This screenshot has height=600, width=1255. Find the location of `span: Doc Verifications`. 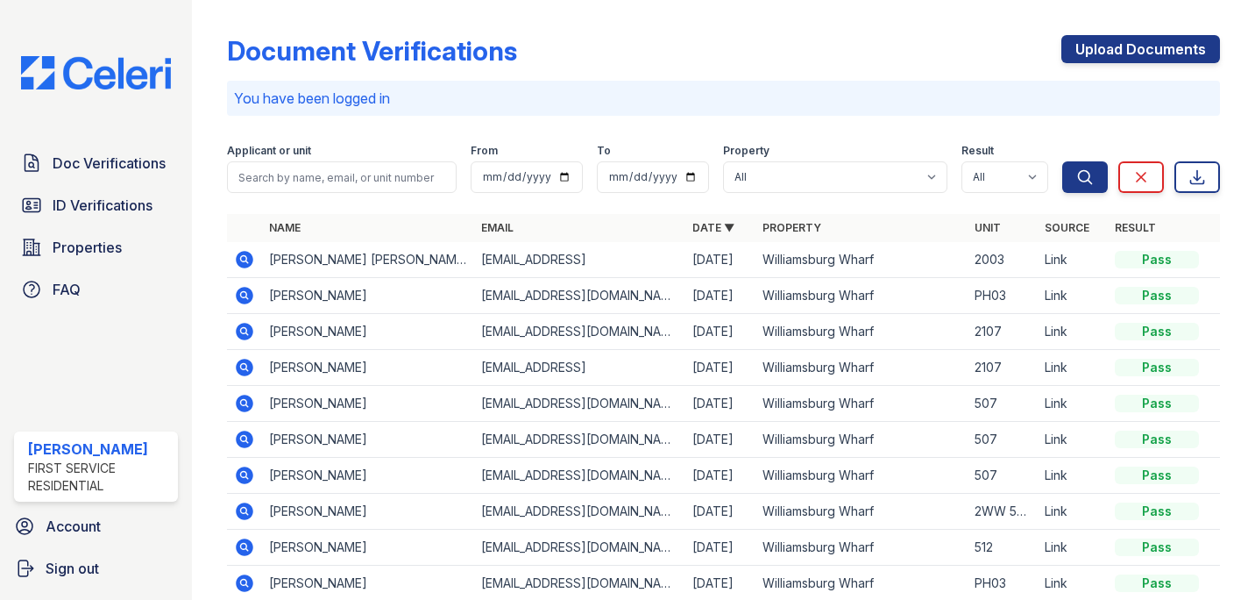

span: Doc Verifications is located at coordinates (109, 163).